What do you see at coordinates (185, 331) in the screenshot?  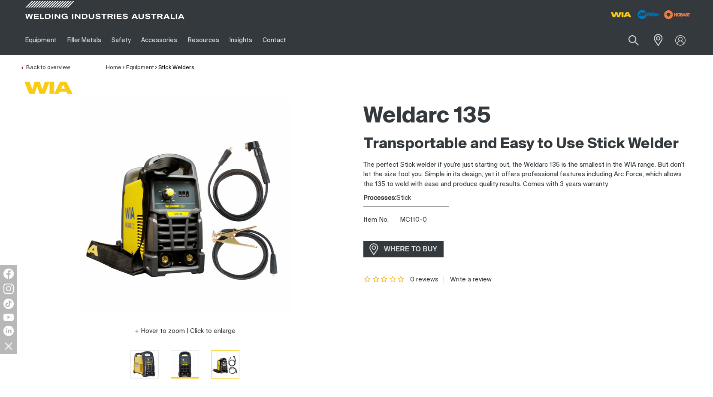 I see `button: Hover to zoom | Click to enlarge` at bounding box center [185, 331].